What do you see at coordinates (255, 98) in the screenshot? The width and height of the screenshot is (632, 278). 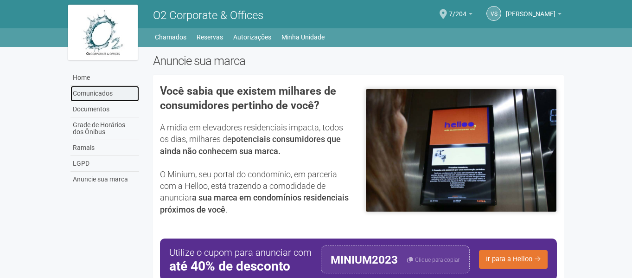 I see `h3: Você sabia que existem milhares de consumidores pertinho de você?` at bounding box center [255, 98].